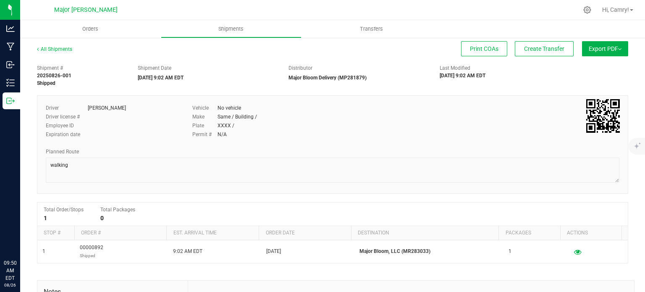 This screenshot has height=292, width=645. What do you see at coordinates (10, 285) in the screenshot?
I see `p: 08/26` at bounding box center [10, 285].